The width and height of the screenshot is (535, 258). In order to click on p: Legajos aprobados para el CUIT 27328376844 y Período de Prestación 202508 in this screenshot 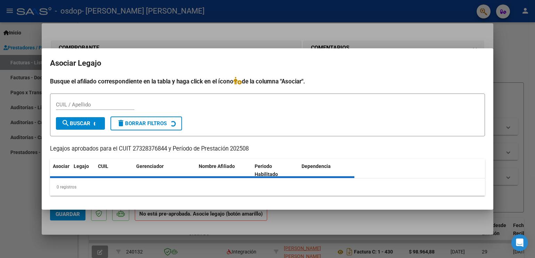, I will do `click(268, 149)`.